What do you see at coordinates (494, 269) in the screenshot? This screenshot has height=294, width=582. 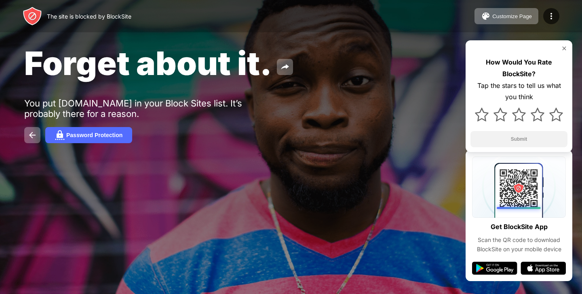 I see `img: google-play.svg` at bounding box center [494, 269].